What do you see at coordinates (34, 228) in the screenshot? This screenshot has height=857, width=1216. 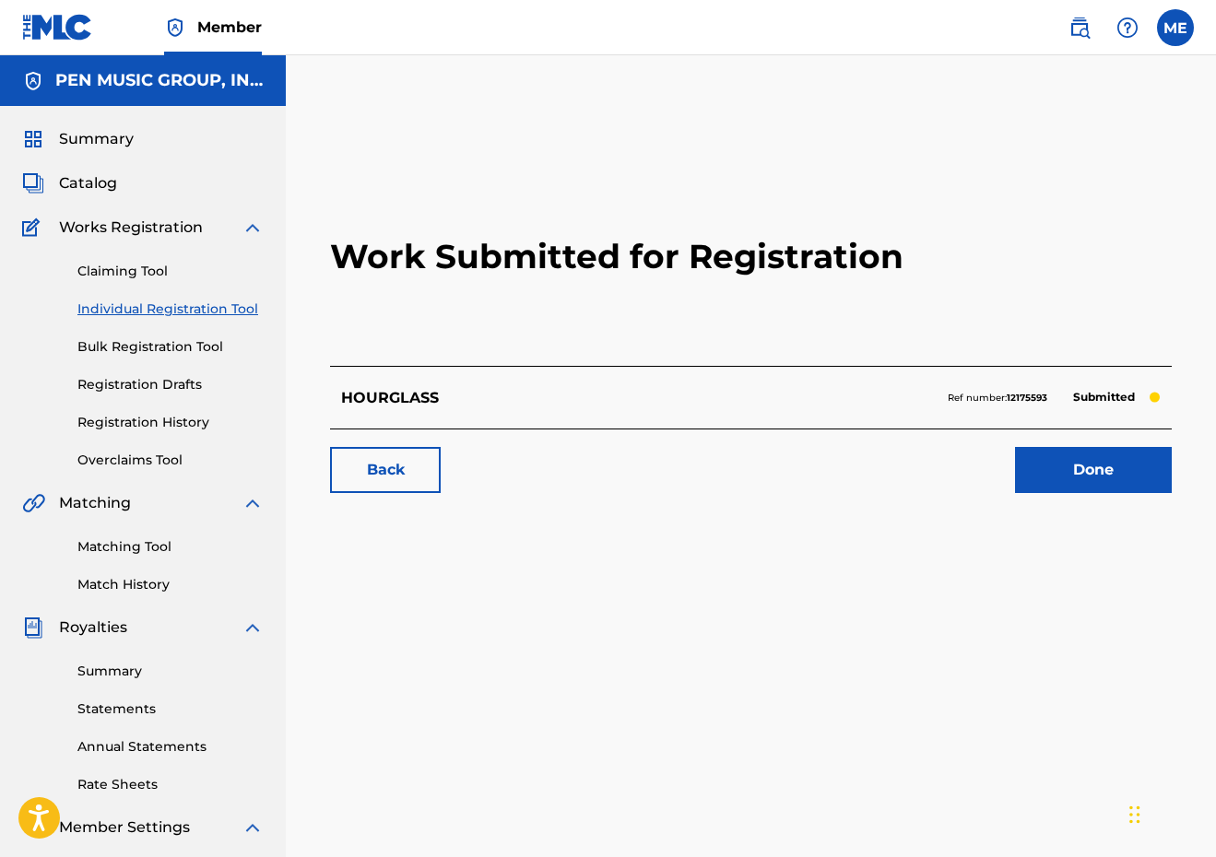 I see `img: Works Registration` at bounding box center [34, 228].